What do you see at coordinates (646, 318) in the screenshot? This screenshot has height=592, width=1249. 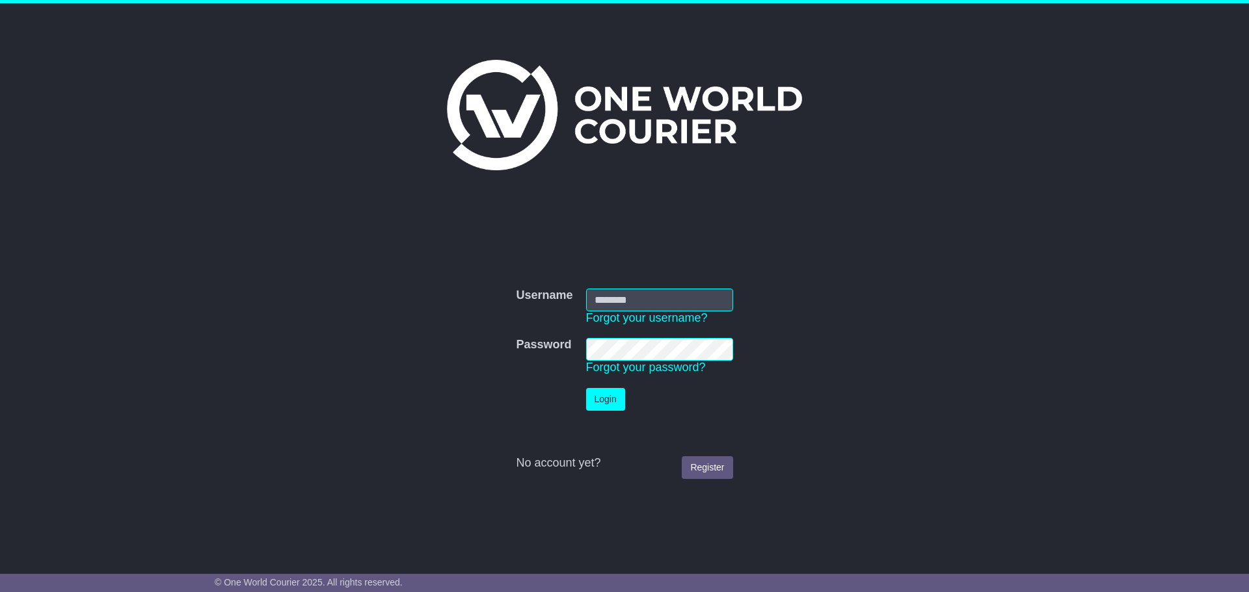 I see `a: Forgot your username?` at bounding box center [646, 318].